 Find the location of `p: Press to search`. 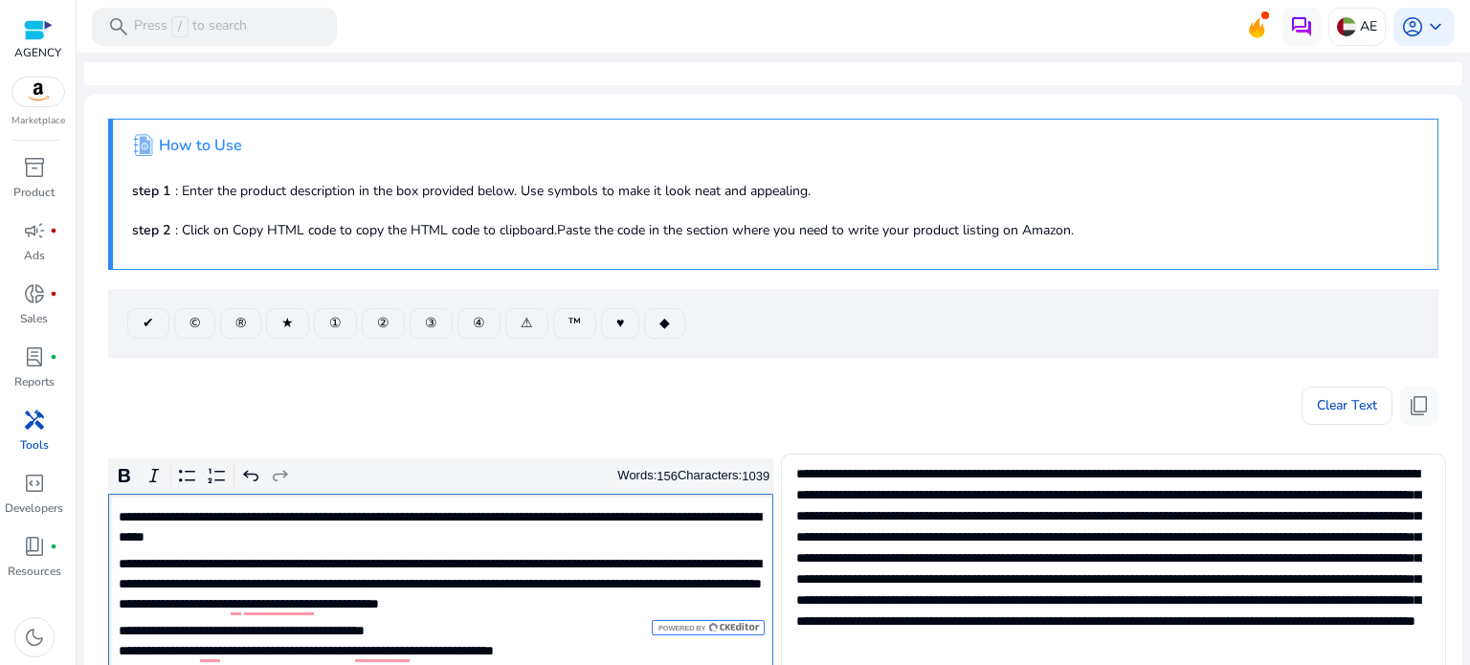

p: Press to search is located at coordinates (190, 27).